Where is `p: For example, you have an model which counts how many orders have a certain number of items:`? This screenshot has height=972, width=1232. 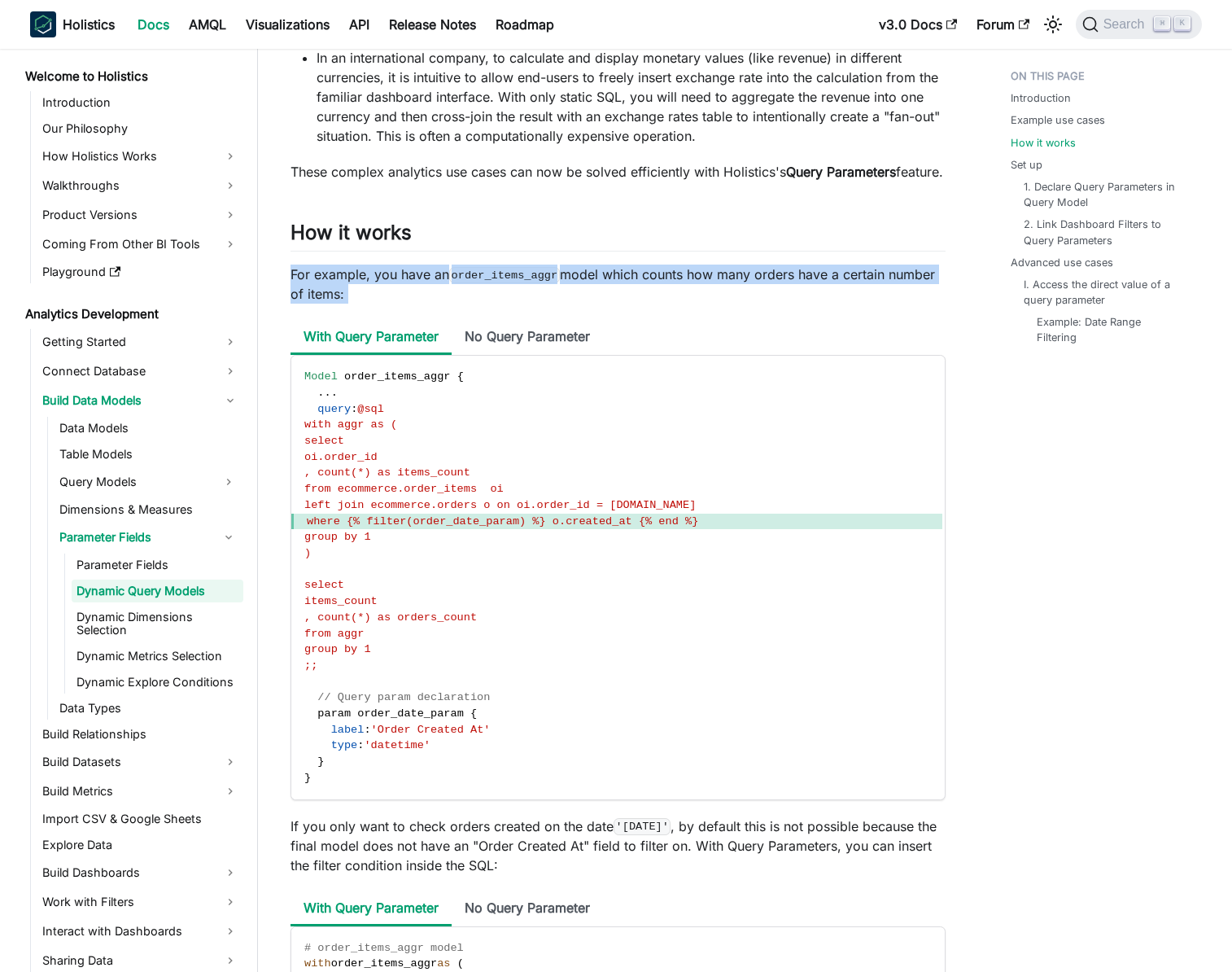 p: For example, you have an model which counts how many orders have a certain number of items: is located at coordinates (618, 284).